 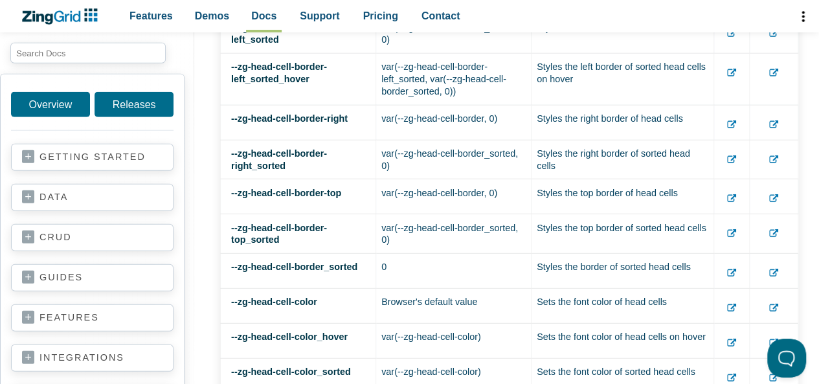 What do you see at coordinates (274, 302) in the screenshot?
I see `a: --zg-head-cell-color` at bounding box center [274, 302].